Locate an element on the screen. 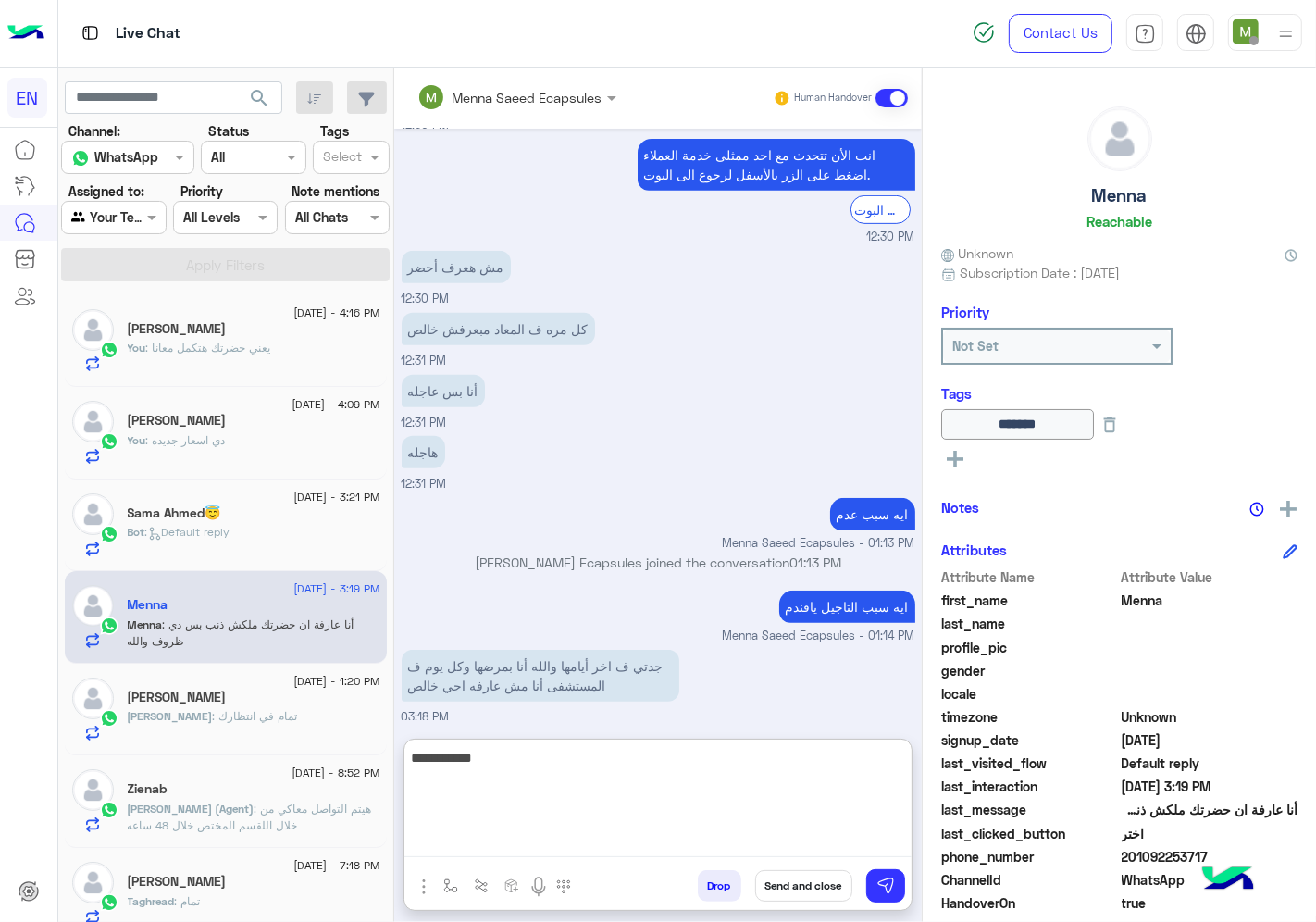  span: signup_date is located at coordinates (1029, 740).